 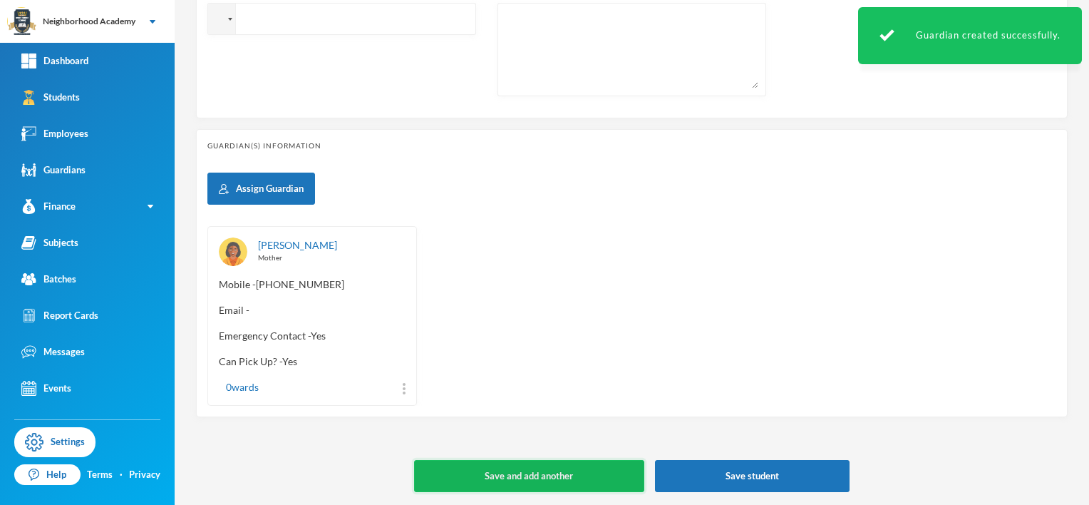 What do you see at coordinates (753, 475) in the screenshot?
I see `button: Save student` at bounding box center [753, 475].